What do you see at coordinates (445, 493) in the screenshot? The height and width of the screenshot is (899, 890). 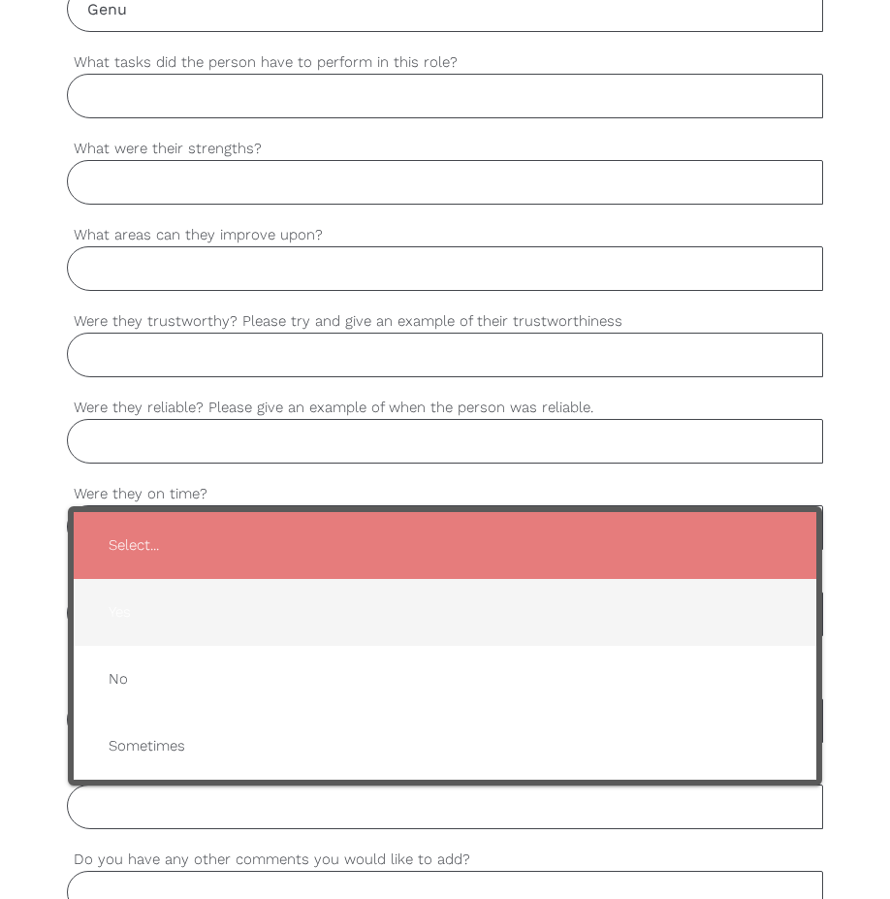 I see `label: Were they on time?` at bounding box center [445, 493].